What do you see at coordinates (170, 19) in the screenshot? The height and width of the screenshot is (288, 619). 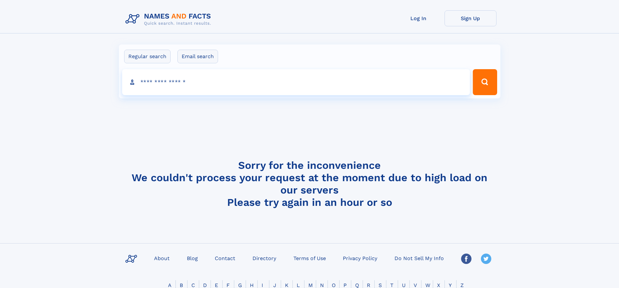 I see `img: Logo Names and Facts` at bounding box center [170, 19].